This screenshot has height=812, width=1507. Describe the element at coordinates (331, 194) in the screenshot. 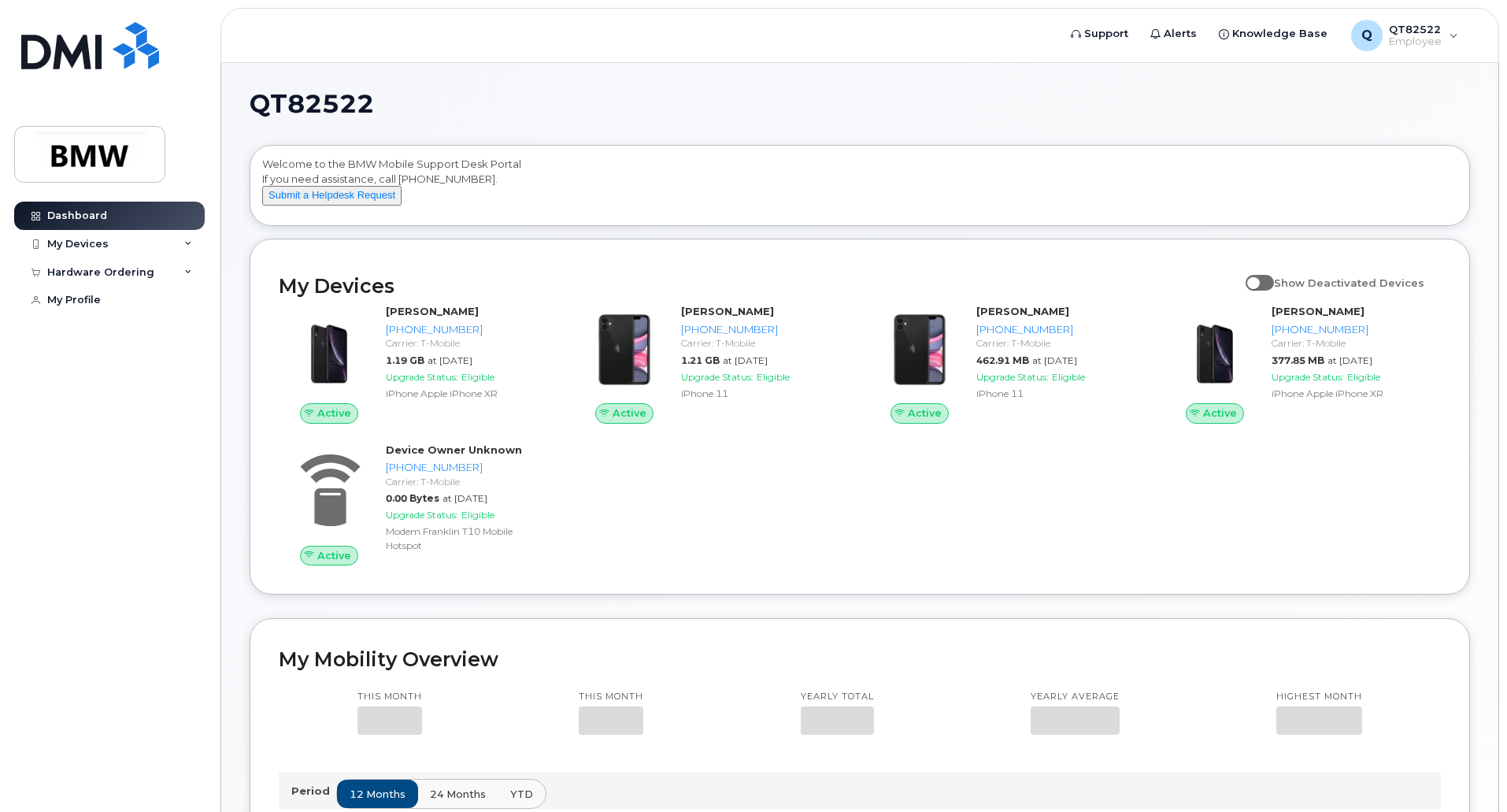

I see `a: Submit a Helpdesk Request` at that location.